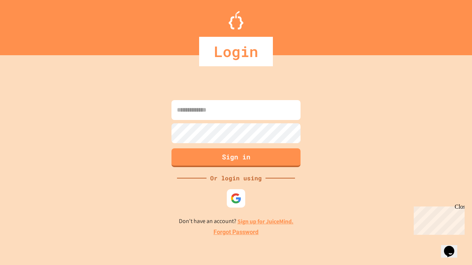  Describe the element at coordinates (236, 199) in the screenshot. I see `img: google-icon.svg` at that location.